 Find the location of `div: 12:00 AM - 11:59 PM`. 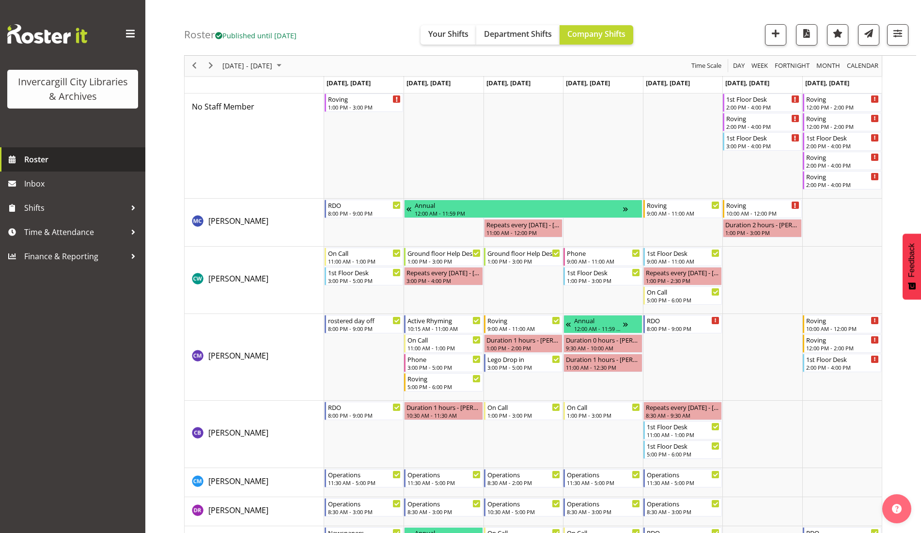

div: 12:00 AM - 11:59 PM is located at coordinates (599, 329).